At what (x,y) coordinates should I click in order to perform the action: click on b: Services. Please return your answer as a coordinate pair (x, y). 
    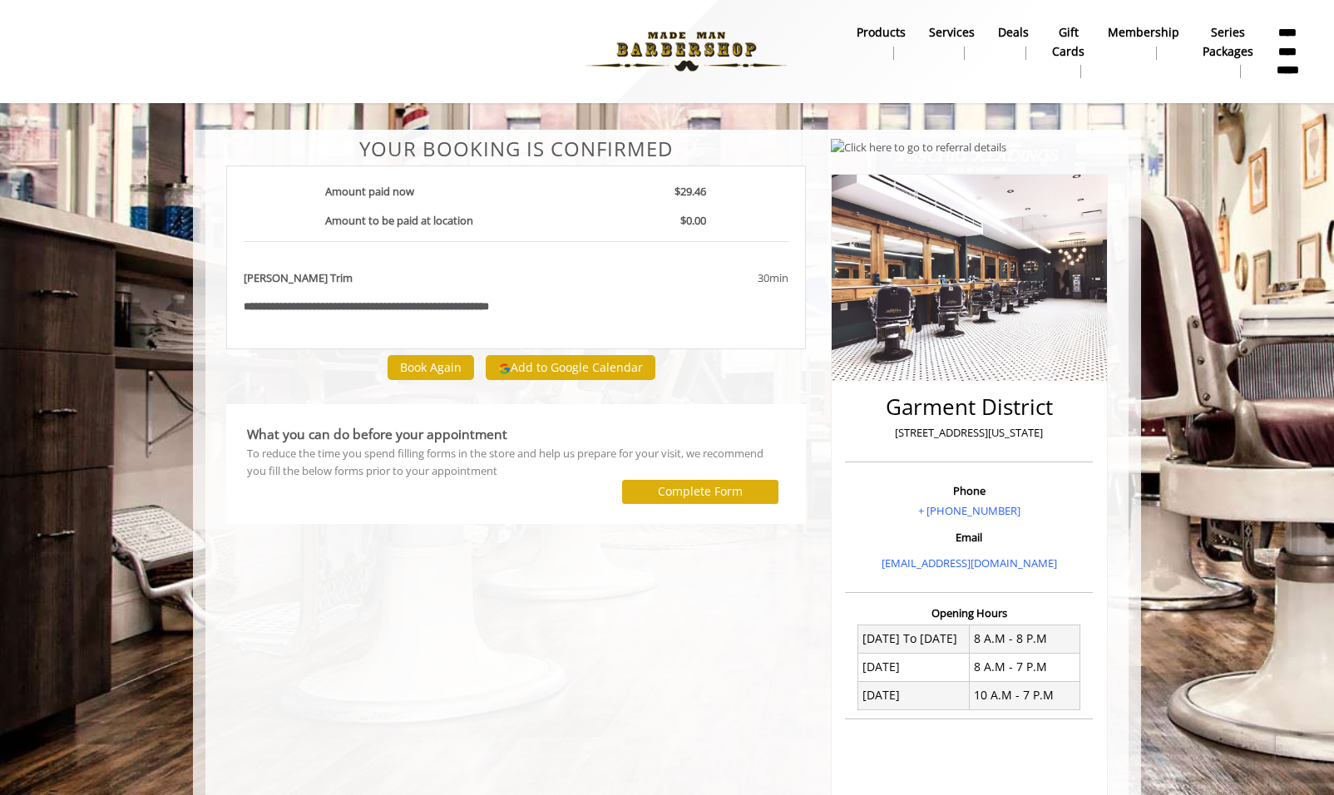
    Looking at the image, I should click on (952, 32).